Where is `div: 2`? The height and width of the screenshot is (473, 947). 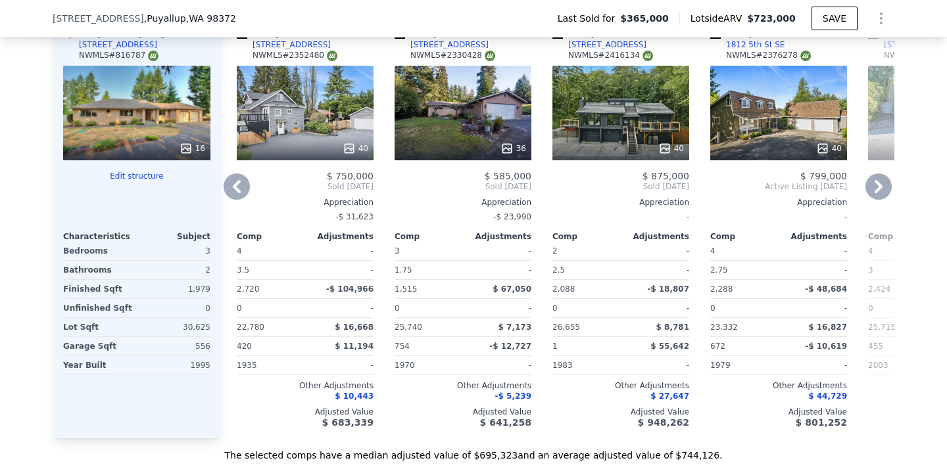 div: 2 is located at coordinates (175, 270).